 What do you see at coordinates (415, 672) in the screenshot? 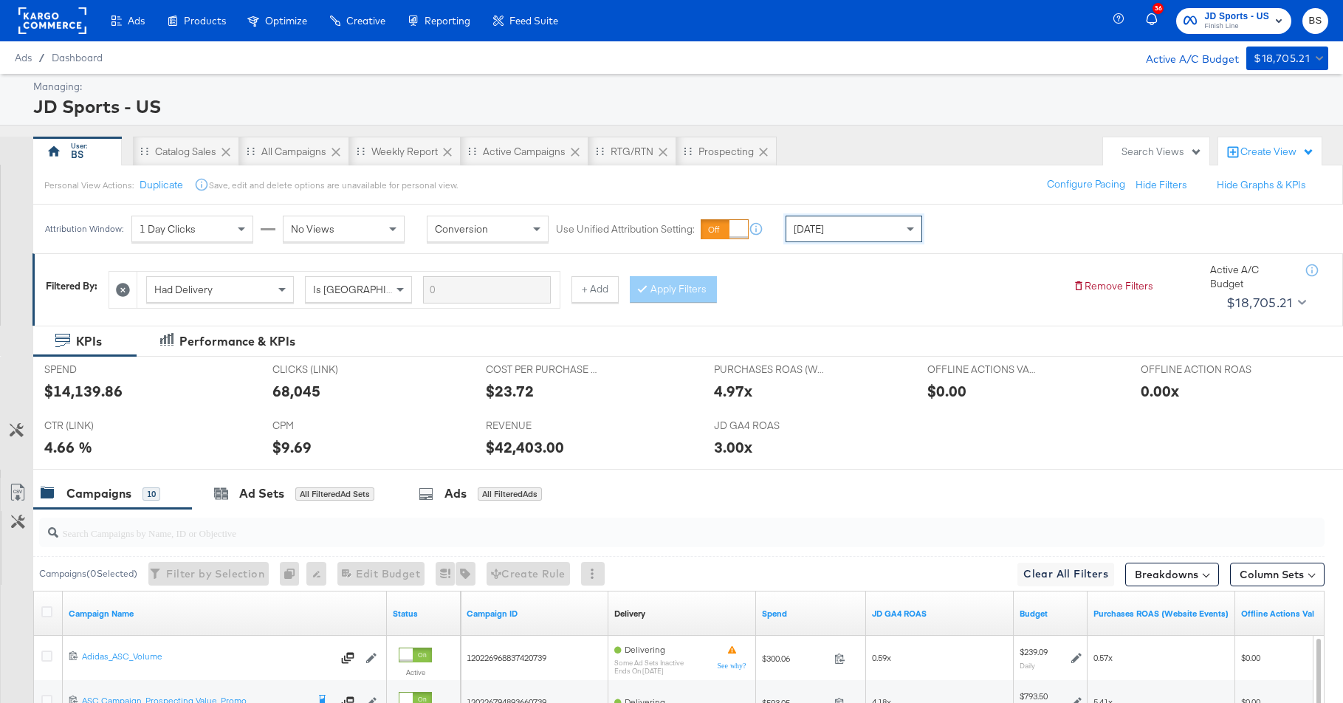
I see `label: Active` at bounding box center [415, 672].